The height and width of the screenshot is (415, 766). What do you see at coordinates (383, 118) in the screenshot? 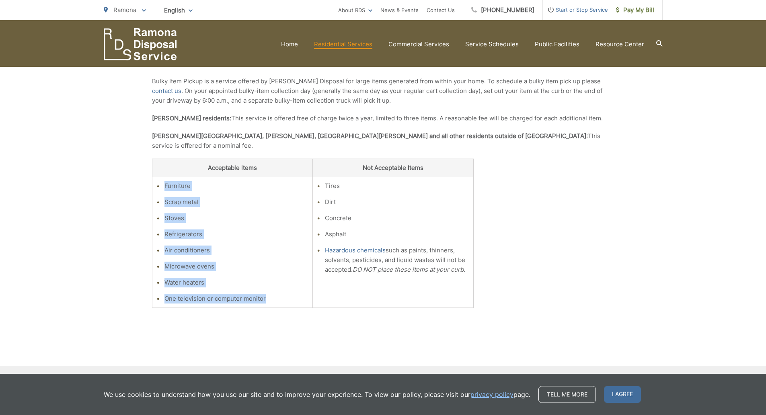
I see `p: This service is offered free of charge twice a year, limited to three items. A reasonable fee wil...` at bounding box center [383, 118].